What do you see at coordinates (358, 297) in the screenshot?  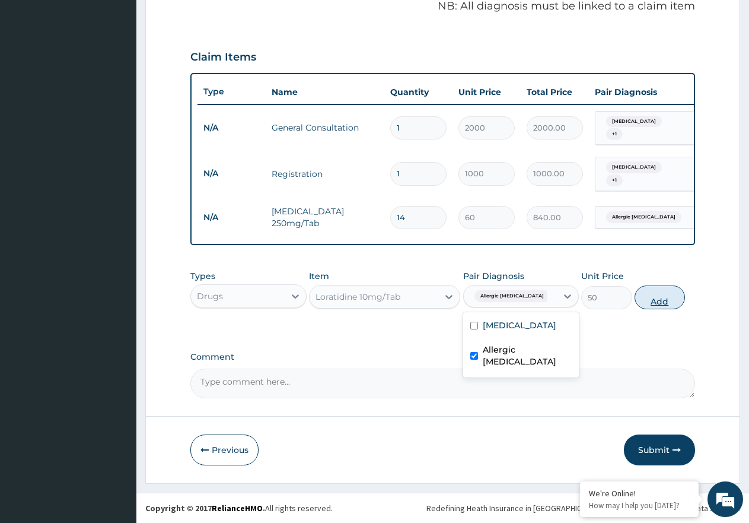 I see `div: Loratidine 10mg/Tab` at bounding box center [358, 297].